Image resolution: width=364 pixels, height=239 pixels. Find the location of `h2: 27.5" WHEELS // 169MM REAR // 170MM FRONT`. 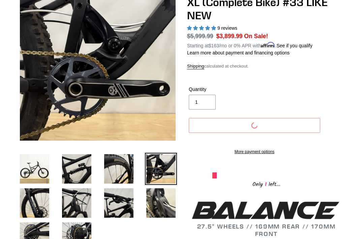

h2: 27.5" WHEELS // 169MM REAR // 170MM FRONT is located at coordinates (267, 218).